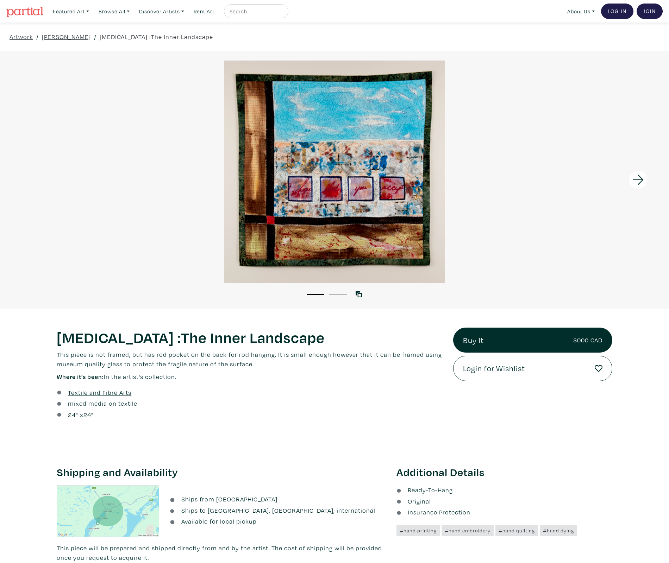 The image size is (669, 563). Describe the element at coordinates (517, 531) in the screenshot. I see `a: #hand quilting` at that location.